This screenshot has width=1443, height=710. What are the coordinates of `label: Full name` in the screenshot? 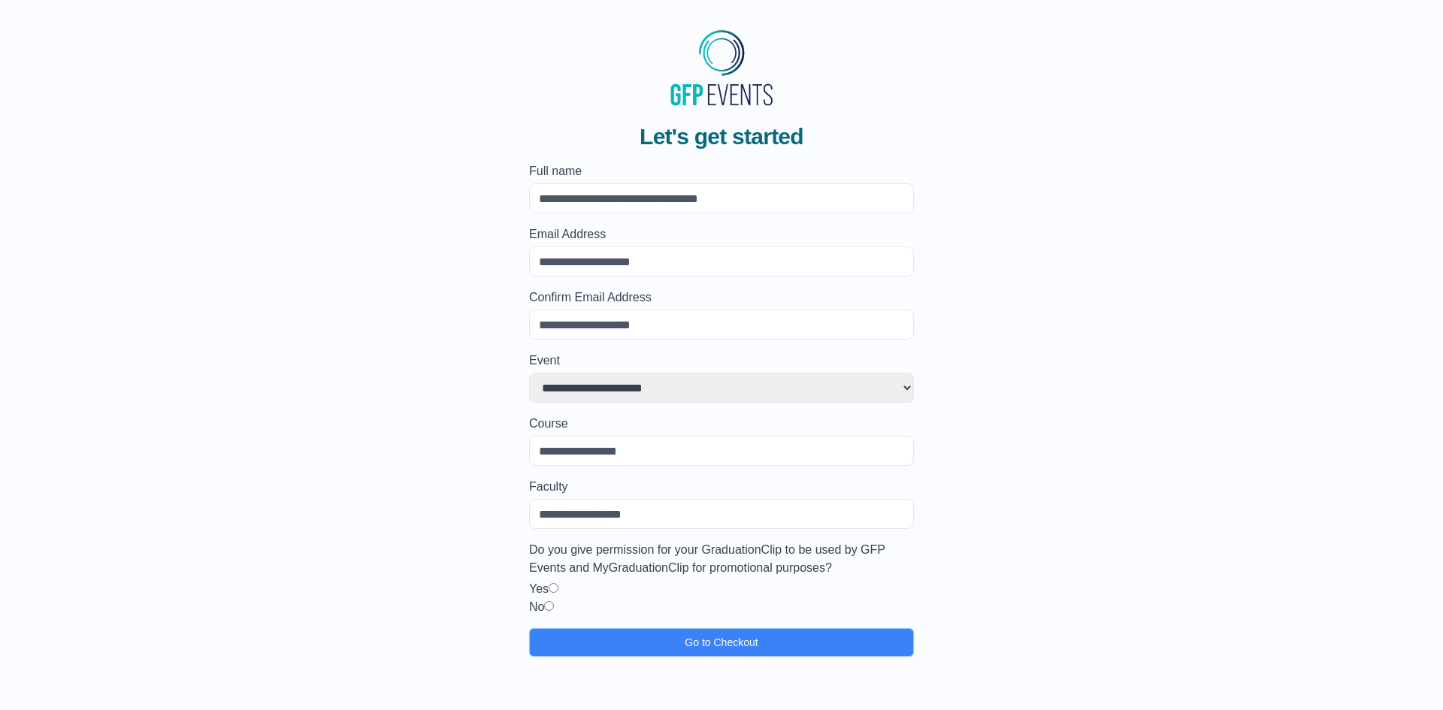 It's located at (722, 171).